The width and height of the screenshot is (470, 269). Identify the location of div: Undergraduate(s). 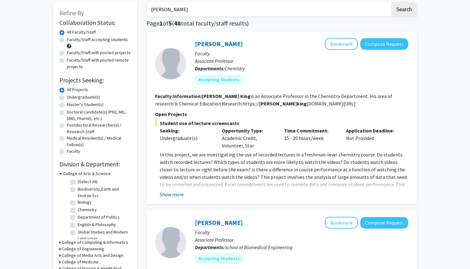
(186, 138).